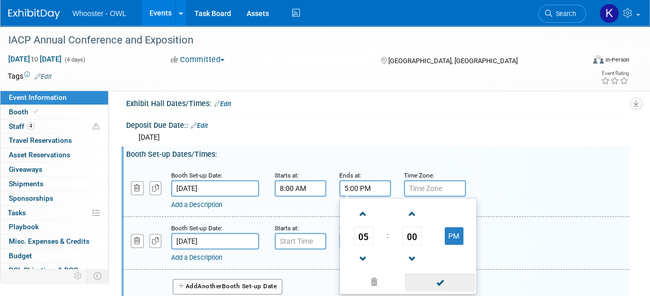  I want to click on img: Kamila Castaneda, so click(609, 13).